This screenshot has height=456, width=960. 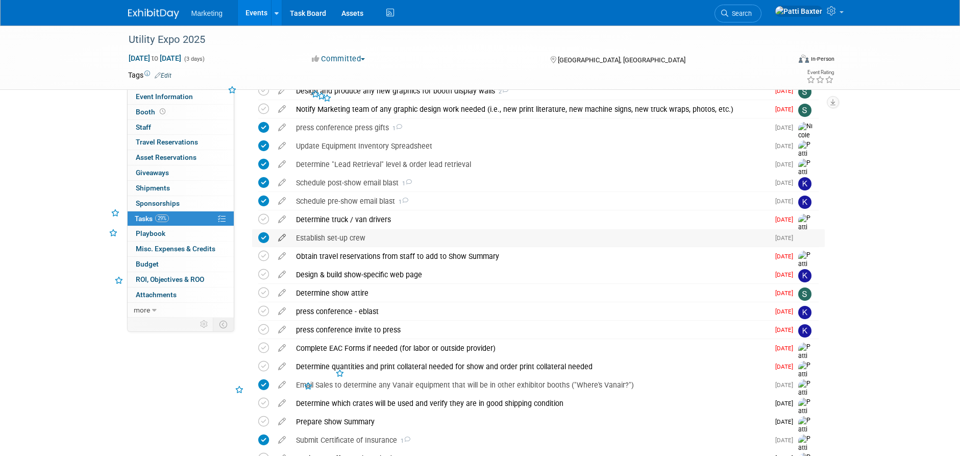 I want to click on div: Complete EAC Forms if needed (for labor or outside provider), so click(x=530, y=348).